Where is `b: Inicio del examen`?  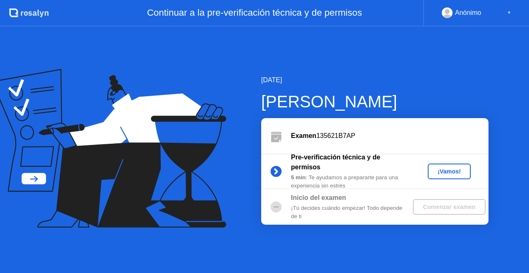 b: Inicio del examen is located at coordinates (318, 198).